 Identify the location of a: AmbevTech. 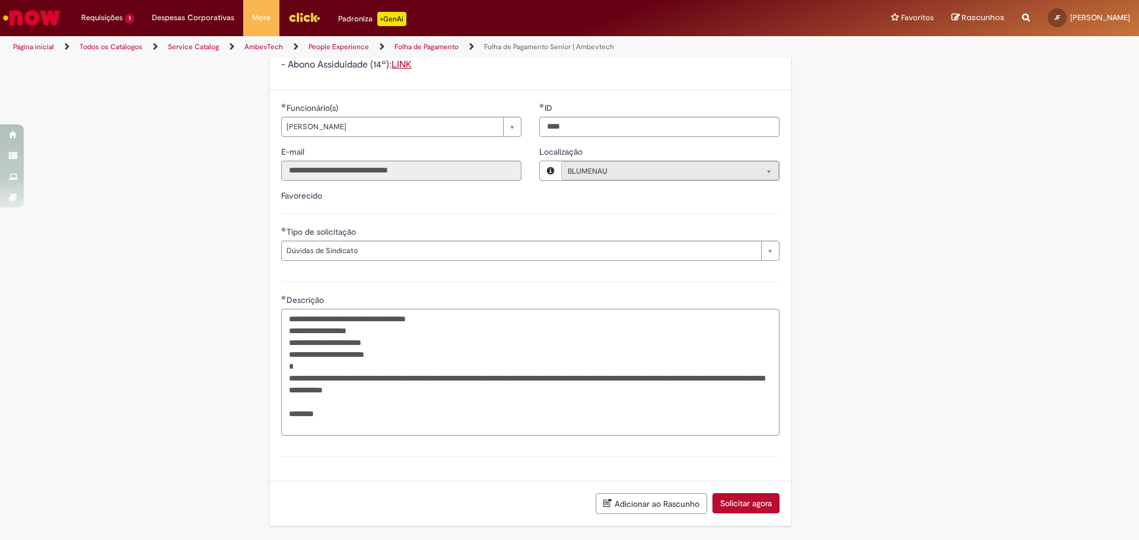
(263, 47).